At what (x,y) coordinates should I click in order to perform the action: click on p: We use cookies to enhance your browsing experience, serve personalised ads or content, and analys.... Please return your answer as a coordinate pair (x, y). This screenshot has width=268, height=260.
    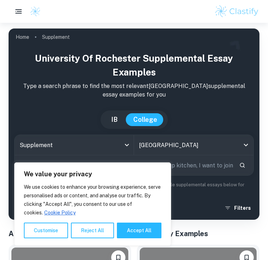
    Looking at the image, I should click on (93, 200).